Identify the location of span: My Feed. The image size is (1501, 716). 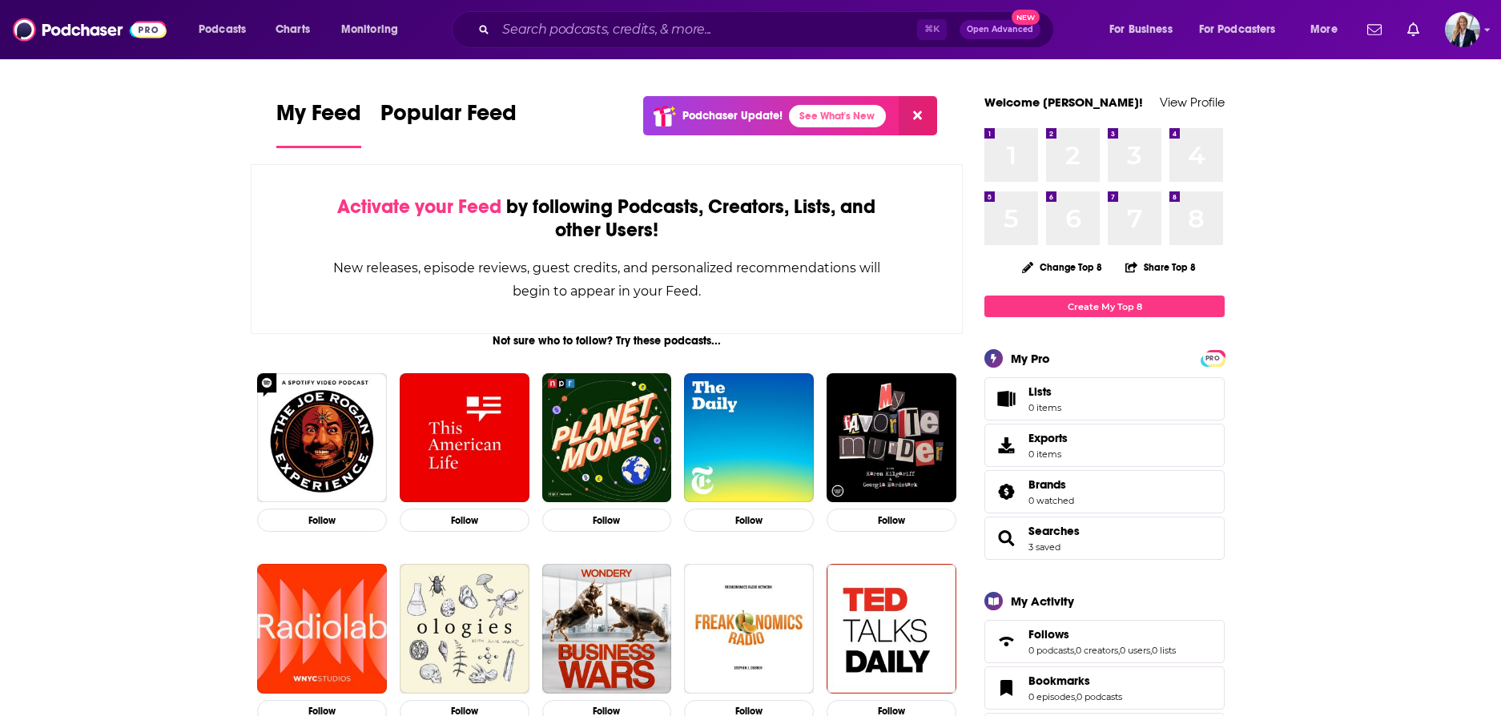
(319, 118).